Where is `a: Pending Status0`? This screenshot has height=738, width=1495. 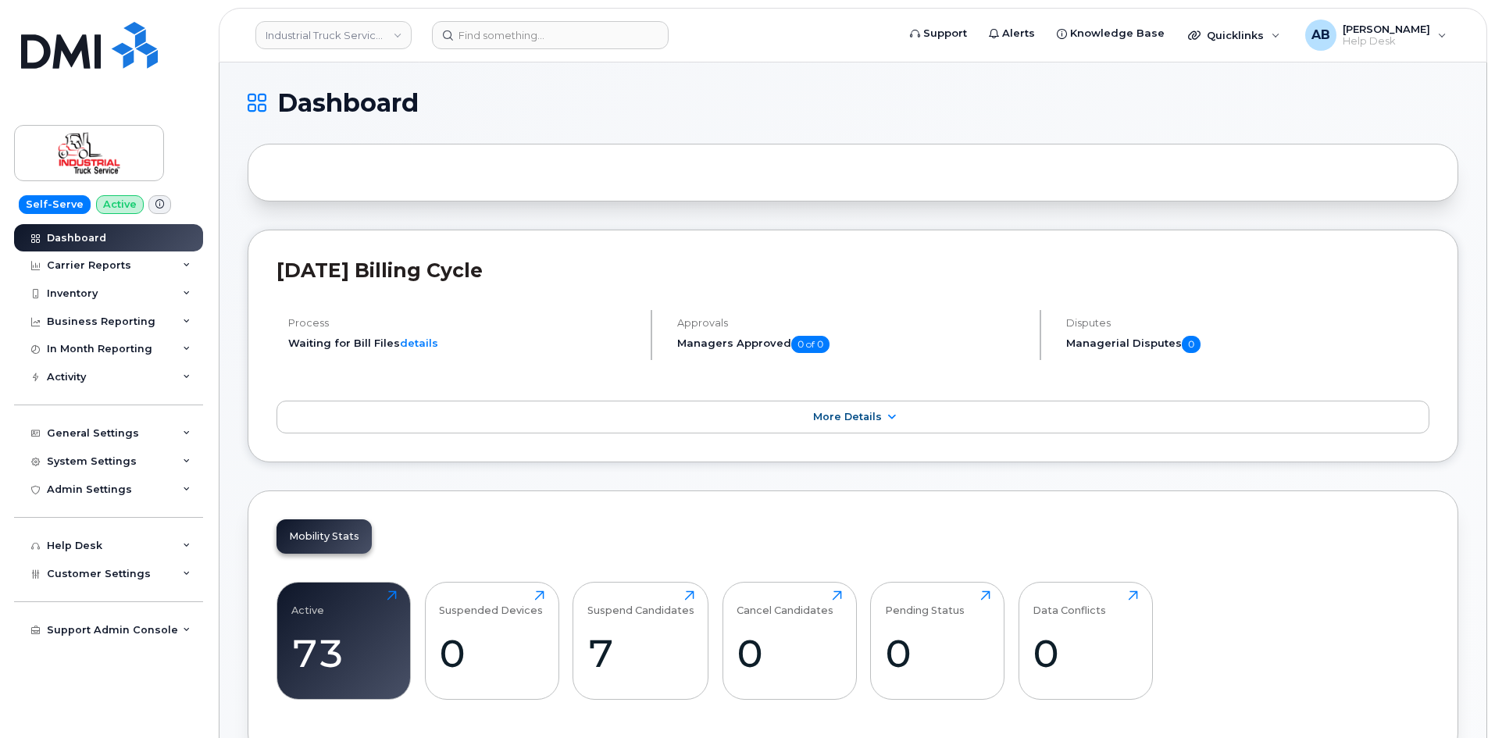 a: Pending Status0 is located at coordinates (937, 640).